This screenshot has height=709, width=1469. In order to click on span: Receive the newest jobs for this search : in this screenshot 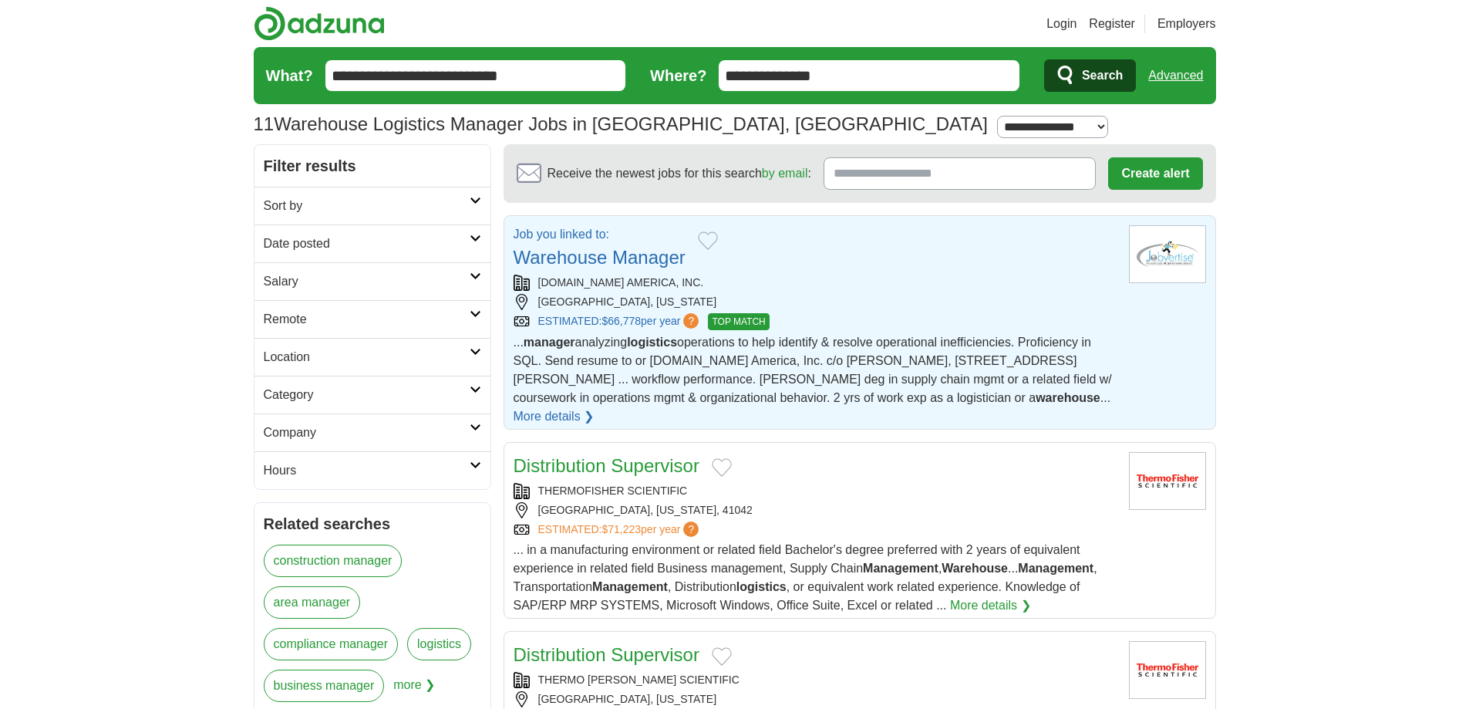, I will do `click(679, 174)`.